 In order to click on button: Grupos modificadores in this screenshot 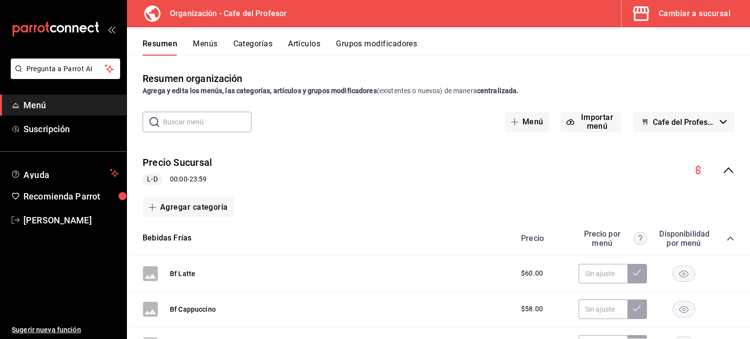, I will do `click(377, 47)`.